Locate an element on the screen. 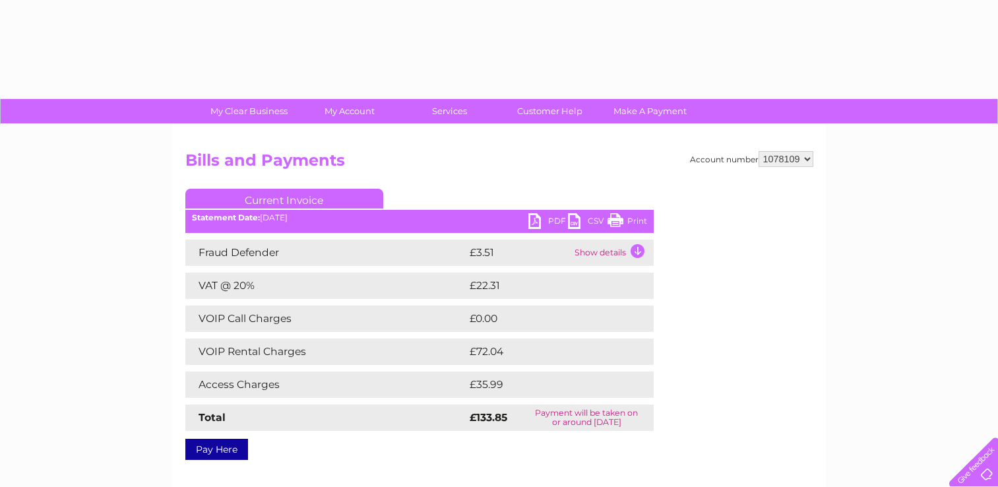  td: £72.04 is located at coordinates (547, 351).